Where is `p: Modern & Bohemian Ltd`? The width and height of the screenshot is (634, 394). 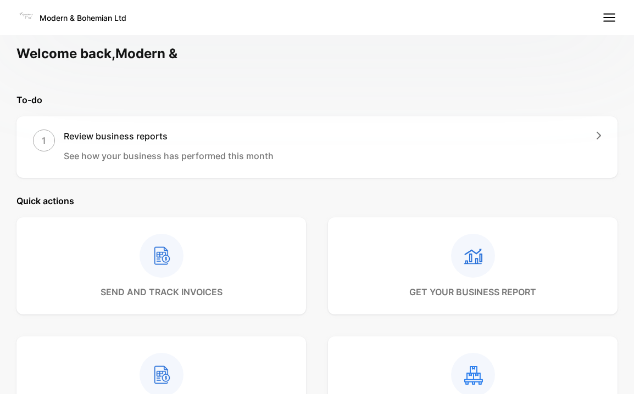 p: Modern & Bohemian Ltd is located at coordinates (83, 18).